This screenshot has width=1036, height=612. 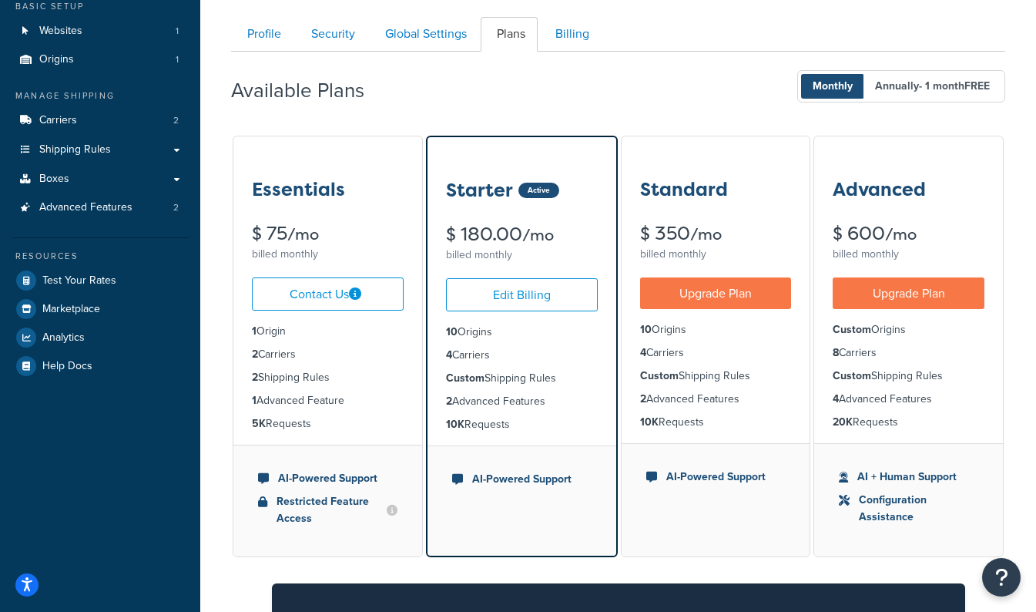 I want to click on span: Carriers, so click(x=58, y=120).